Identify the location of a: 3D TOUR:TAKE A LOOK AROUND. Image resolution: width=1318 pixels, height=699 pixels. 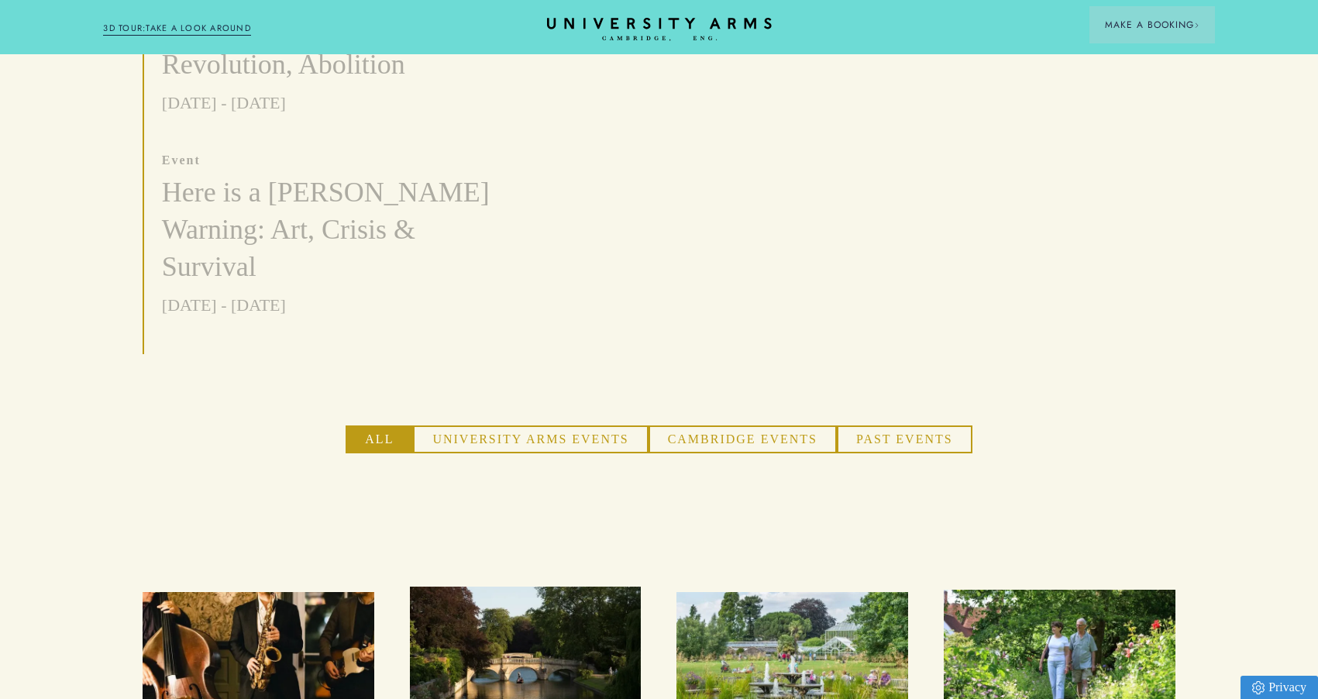
(177, 29).